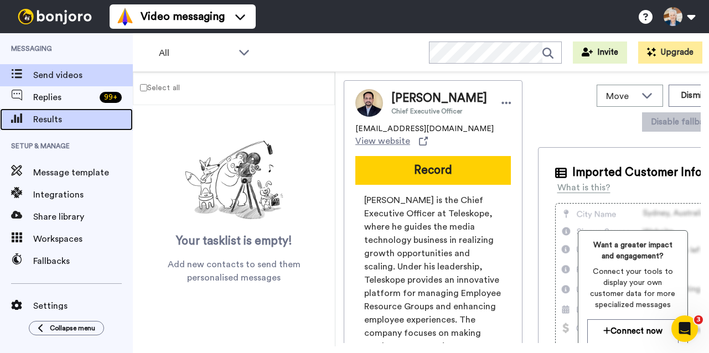 The height and width of the screenshot is (353, 709). I want to click on span: Share library, so click(83, 217).